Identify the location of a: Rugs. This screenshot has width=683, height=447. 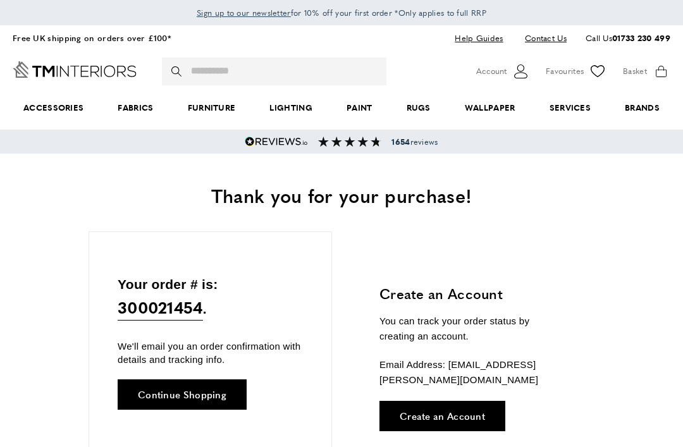
(419, 107).